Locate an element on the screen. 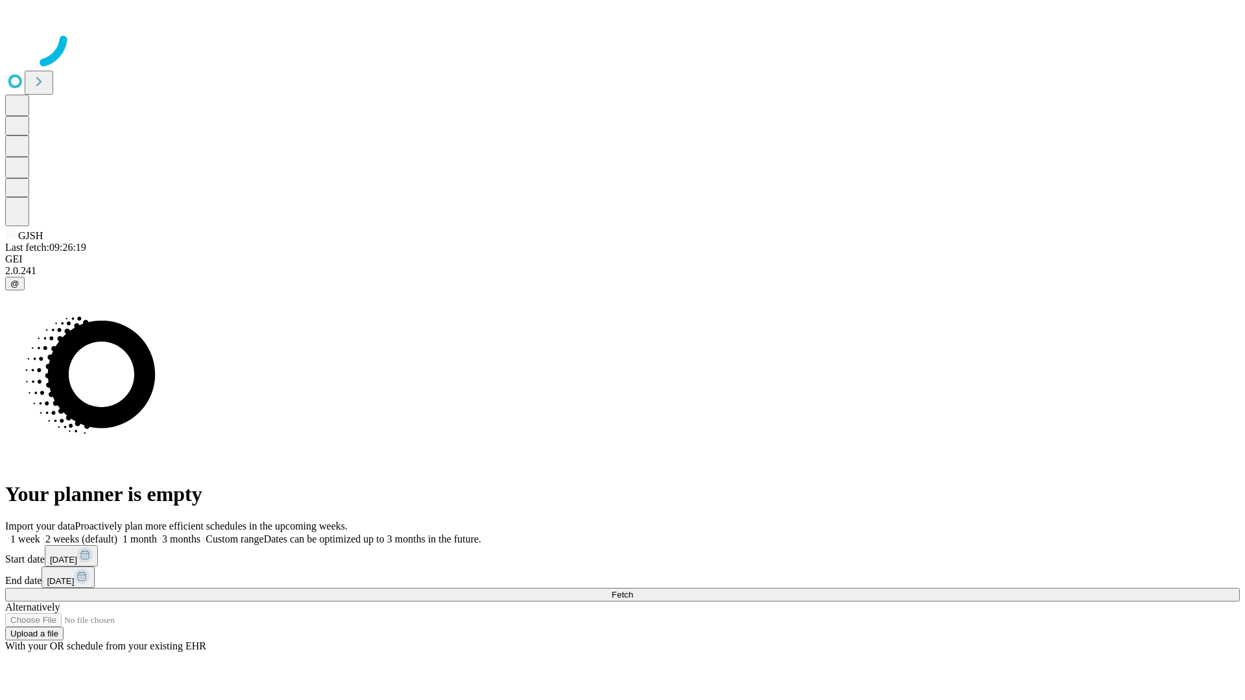 This screenshot has width=1245, height=700. button: Fetch is located at coordinates (623, 595).